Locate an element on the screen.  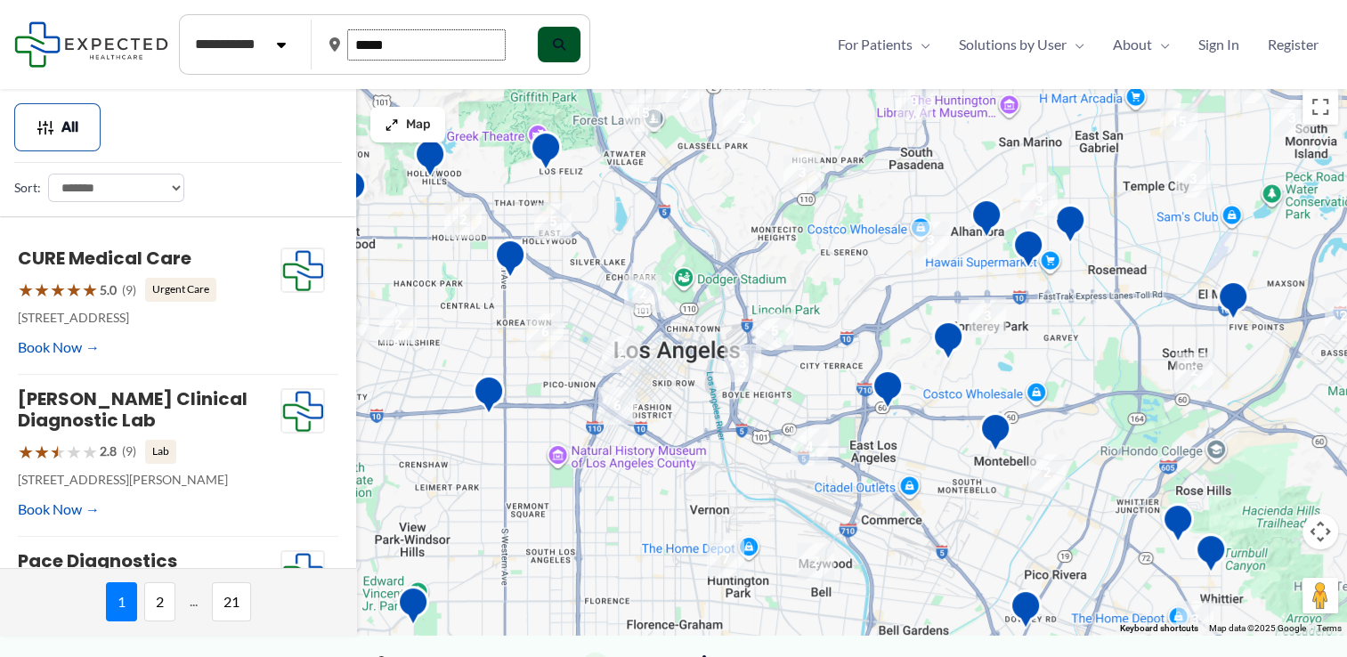
div: Pacific Medical Imaging is located at coordinates (986, 221).